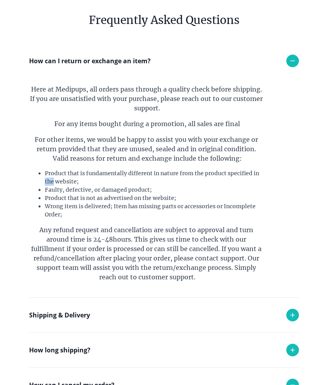 The image size is (328, 385). Describe the element at coordinates (147, 149) in the screenshot. I see `p: For other items, we would be happy to assist you with your exchange or return provided that they ...` at that location.